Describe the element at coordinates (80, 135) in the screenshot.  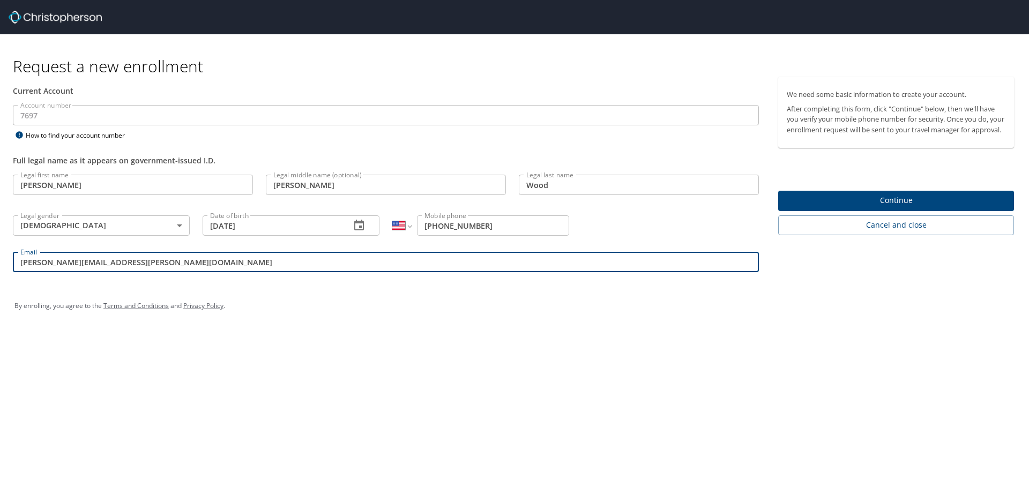
I see `div: How to find your account number` at that location.